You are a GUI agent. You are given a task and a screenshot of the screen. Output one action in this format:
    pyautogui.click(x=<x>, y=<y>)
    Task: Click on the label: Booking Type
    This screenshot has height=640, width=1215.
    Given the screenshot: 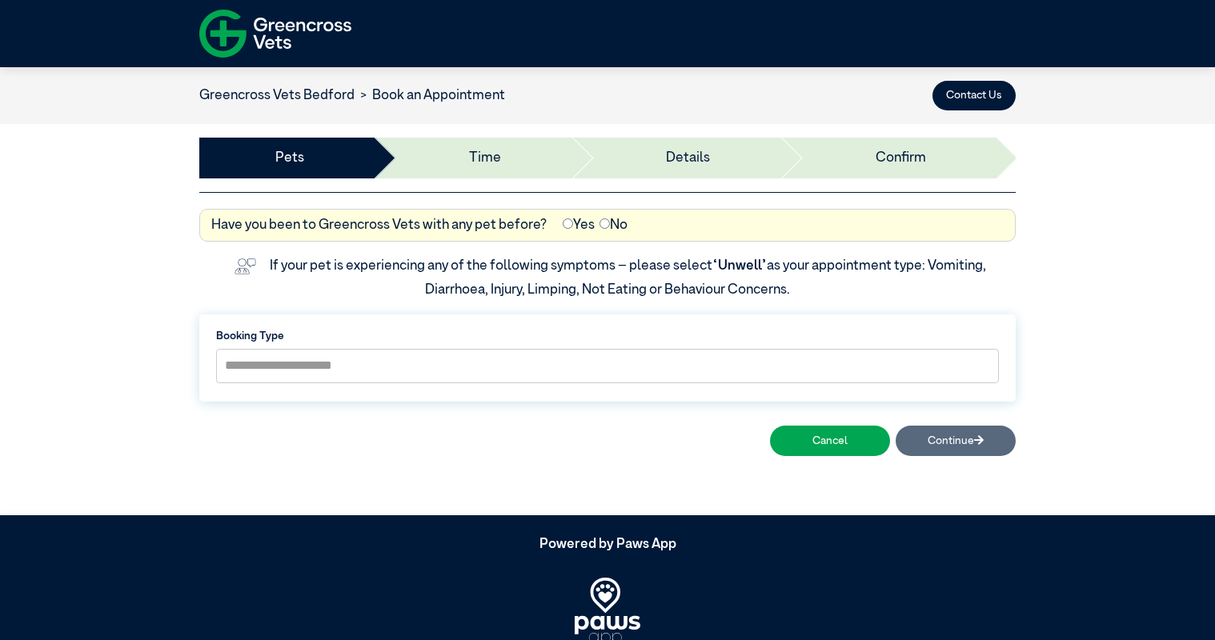 What is the action you would take?
    pyautogui.click(x=607, y=336)
    